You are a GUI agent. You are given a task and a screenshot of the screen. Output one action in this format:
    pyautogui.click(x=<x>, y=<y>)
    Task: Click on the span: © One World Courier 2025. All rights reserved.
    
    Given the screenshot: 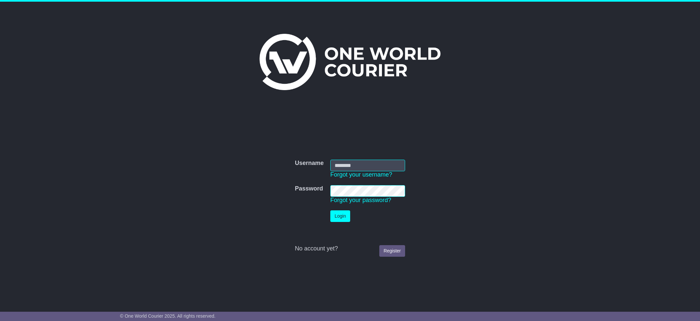 What is the action you would take?
    pyautogui.click(x=168, y=316)
    